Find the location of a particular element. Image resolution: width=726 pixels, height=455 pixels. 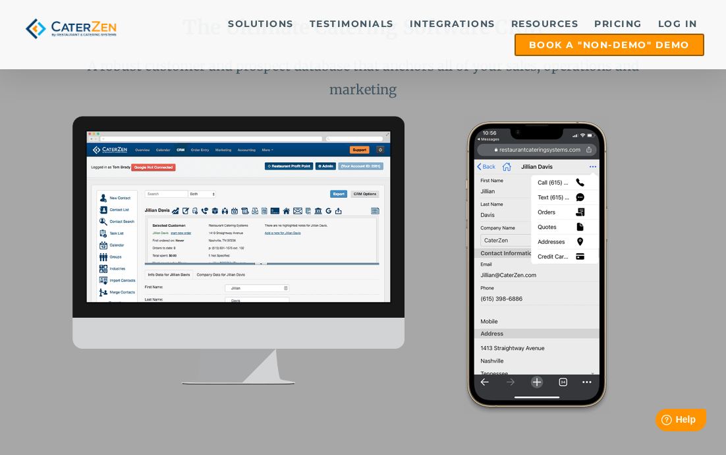

a: Log in is located at coordinates (678, 24).